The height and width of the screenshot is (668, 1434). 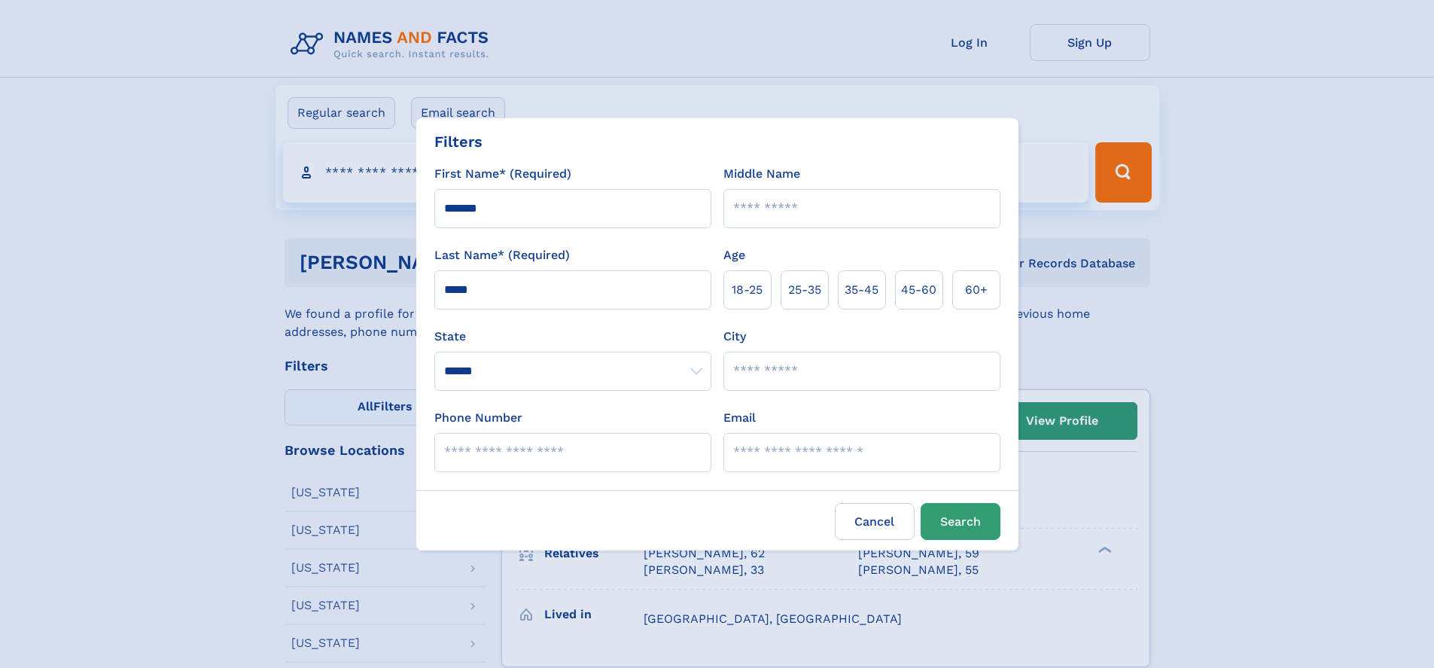 What do you see at coordinates (458, 142) in the screenshot?
I see `div: Filters` at bounding box center [458, 142].